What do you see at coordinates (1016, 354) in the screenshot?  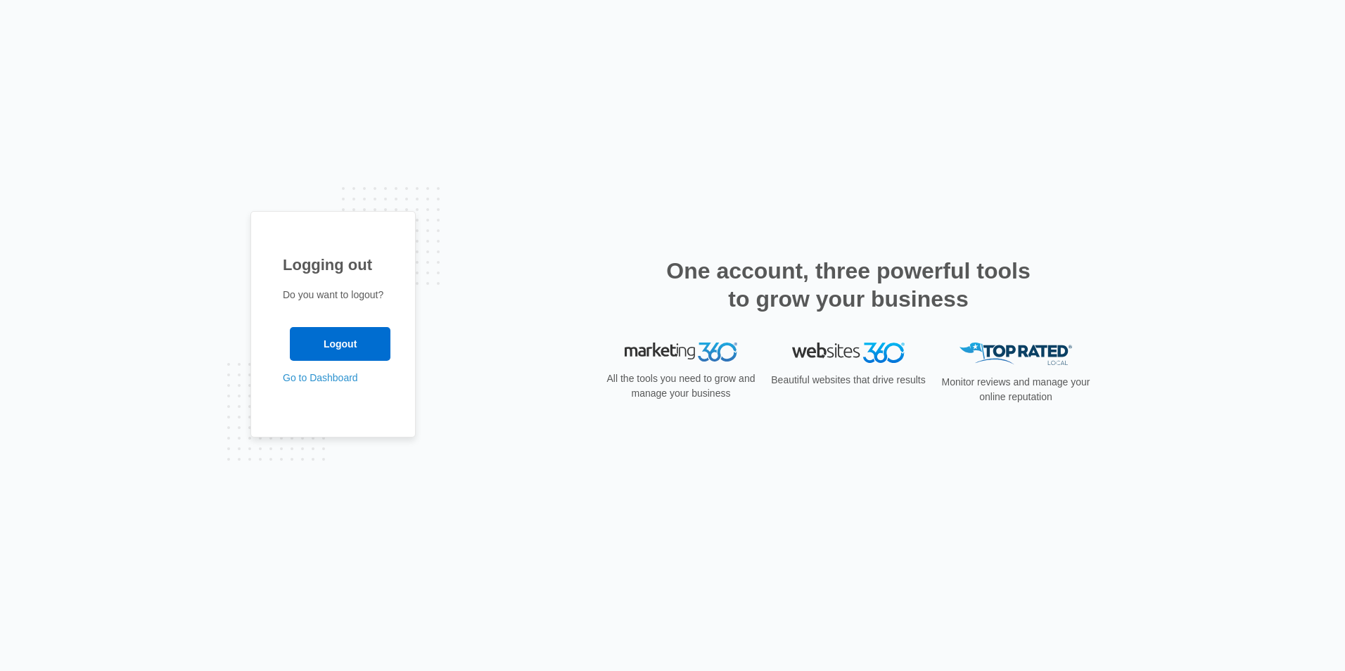 I see `img: Top Rated Local` at bounding box center [1016, 354].